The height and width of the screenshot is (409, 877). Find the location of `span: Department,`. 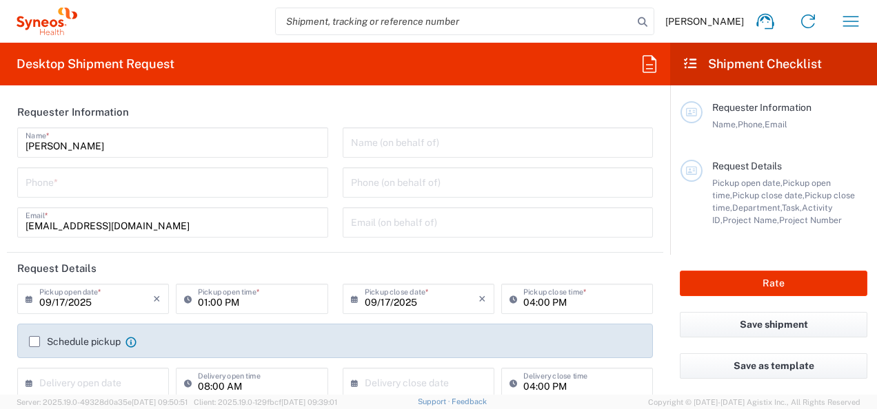

span: Department, is located at coordinates (757, 208).